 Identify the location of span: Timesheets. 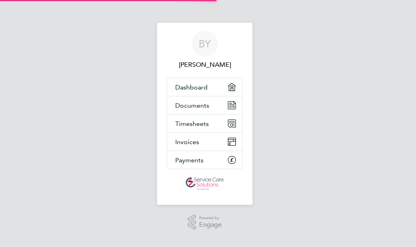
(192, 123).